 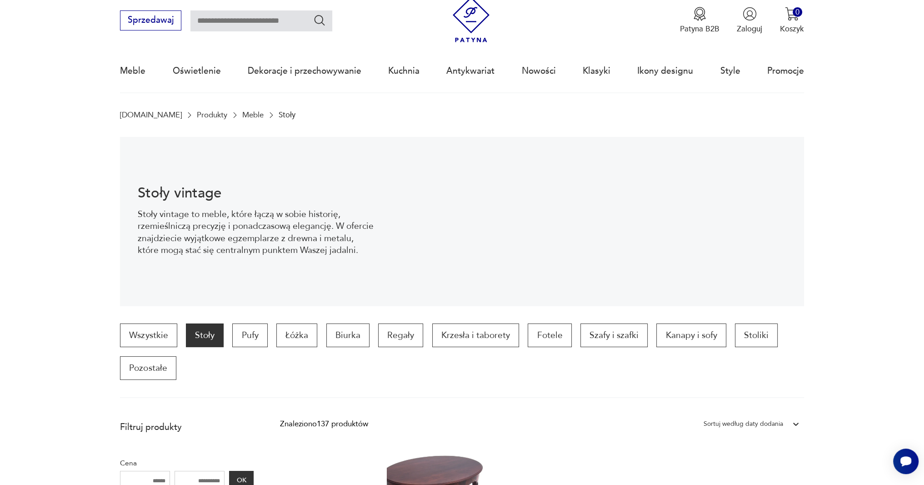 I want to click on a: Style, so click(x=730, y=71).